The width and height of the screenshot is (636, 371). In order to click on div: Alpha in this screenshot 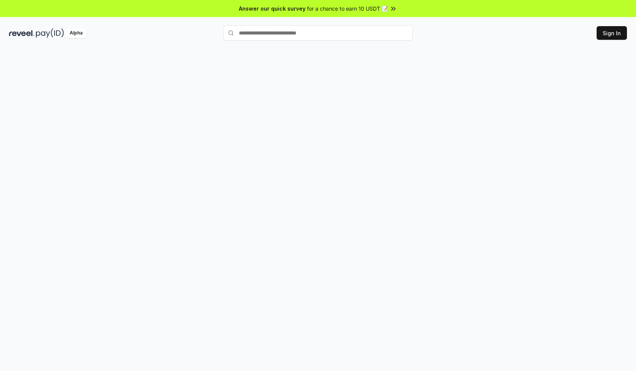, I will do `click(76, 33)`.